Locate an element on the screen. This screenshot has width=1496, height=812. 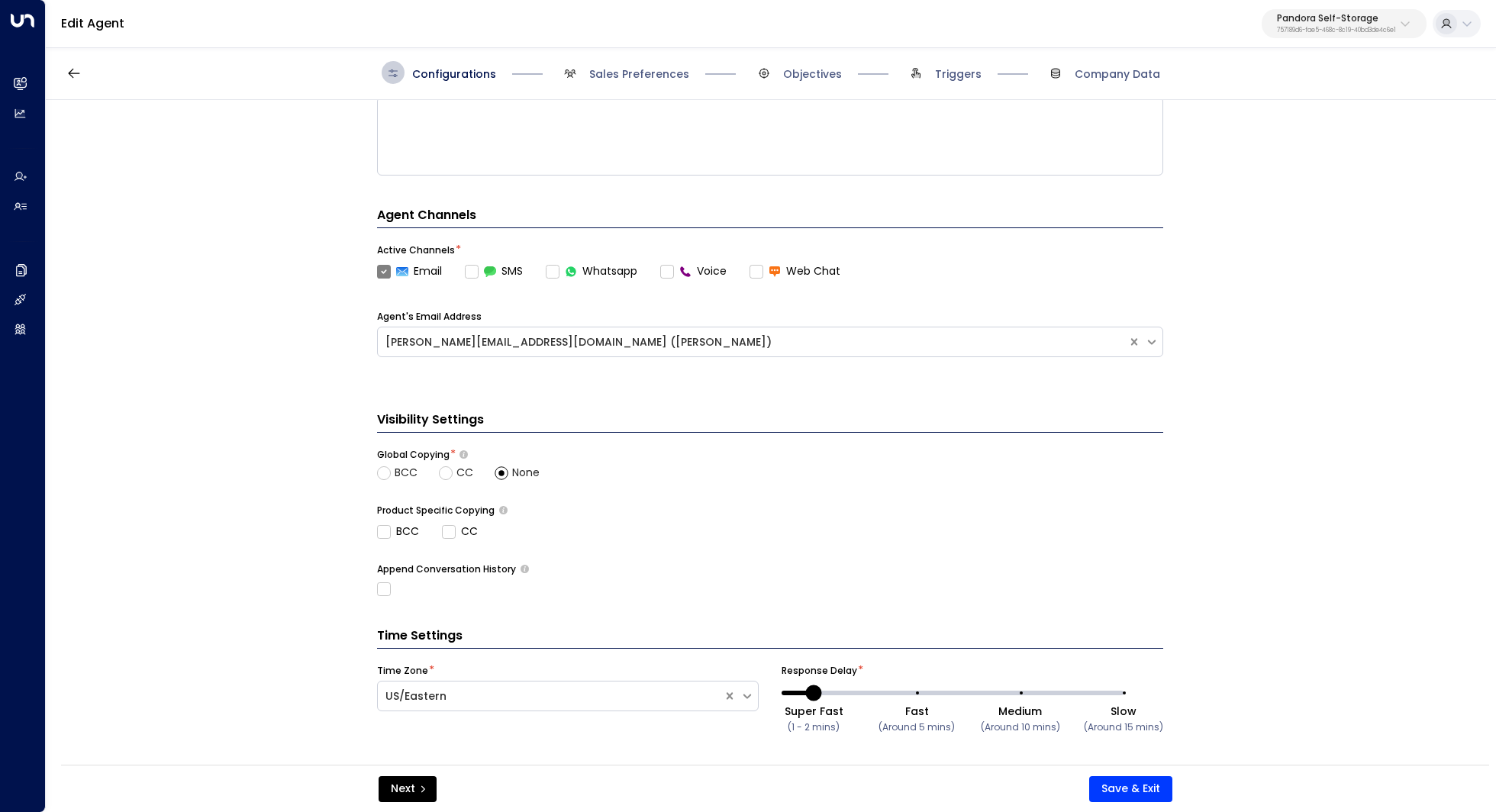
span: CC is located at coordinates (465, 472).